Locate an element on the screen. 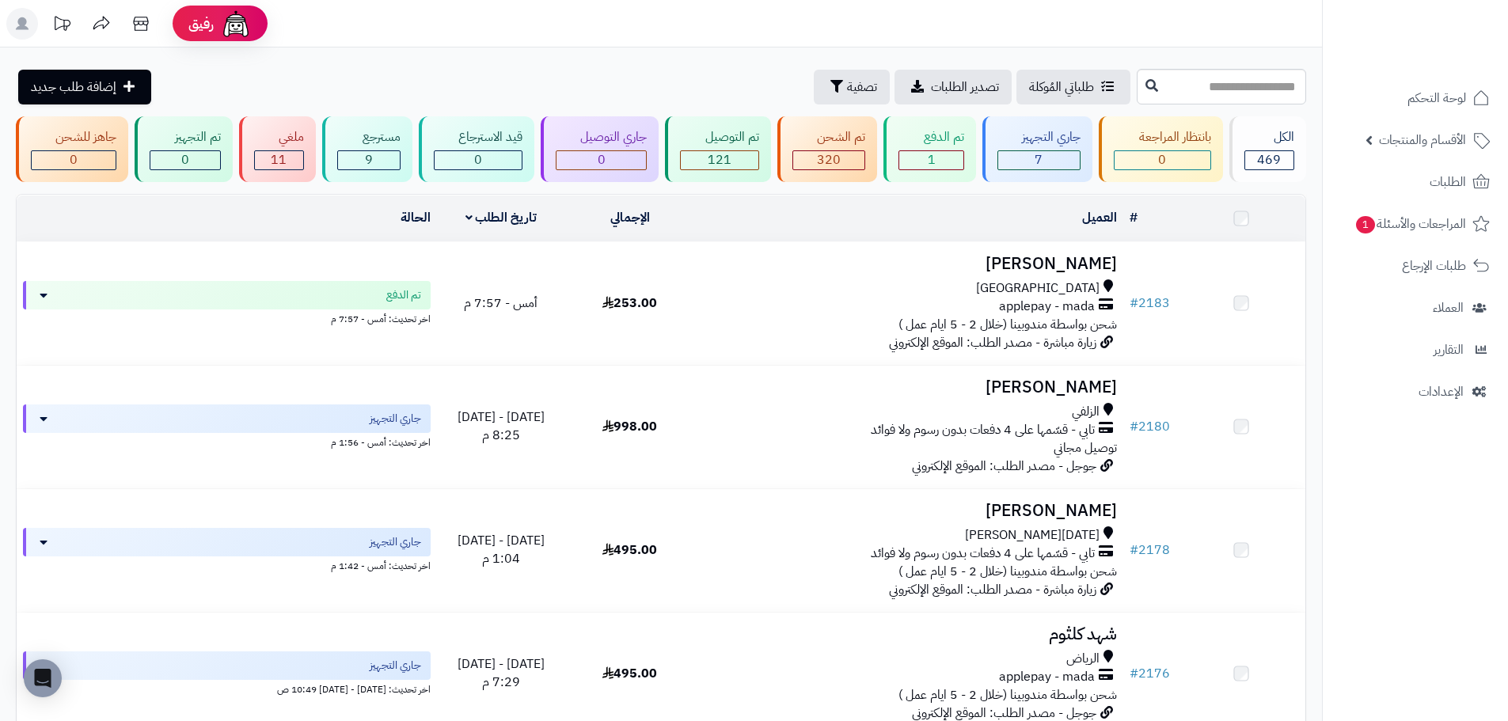 This screenshot has height=721, width=1508. div: تم الشحن is located at coordinates (829, 137).